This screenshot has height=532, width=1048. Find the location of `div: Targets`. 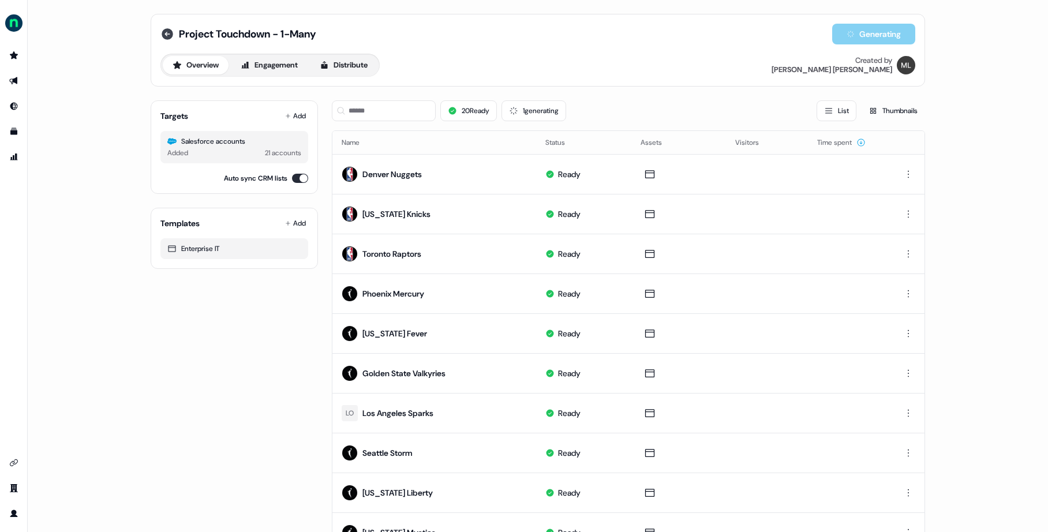

div: Targets is located at coordinates (174, 116).